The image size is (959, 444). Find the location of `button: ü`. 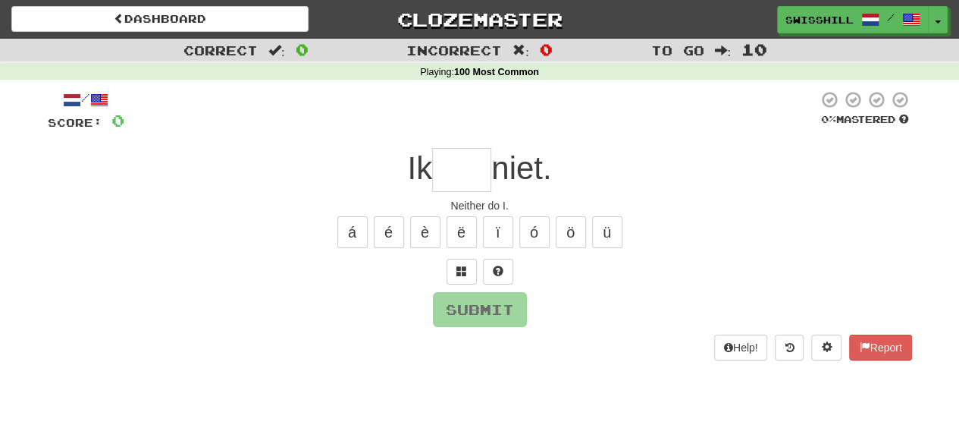

button: ü is located at coordinates (607, 232).